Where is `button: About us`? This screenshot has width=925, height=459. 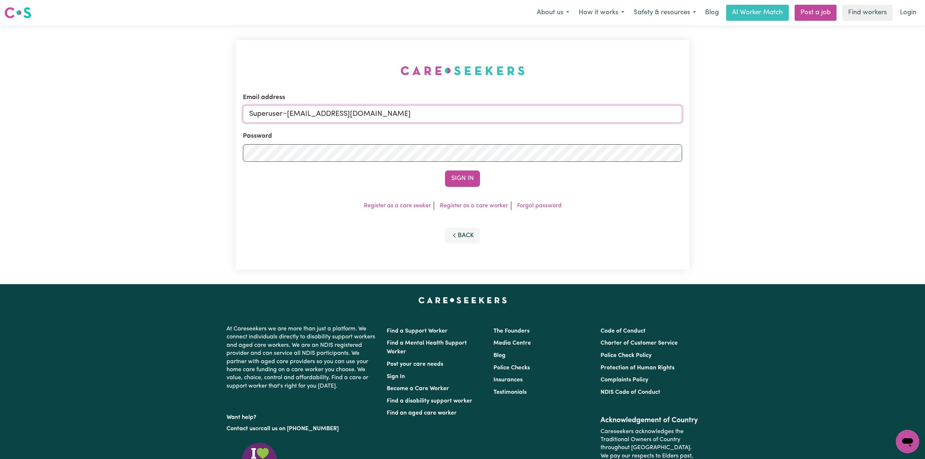 button: About us is located at coordinates (553, 13).